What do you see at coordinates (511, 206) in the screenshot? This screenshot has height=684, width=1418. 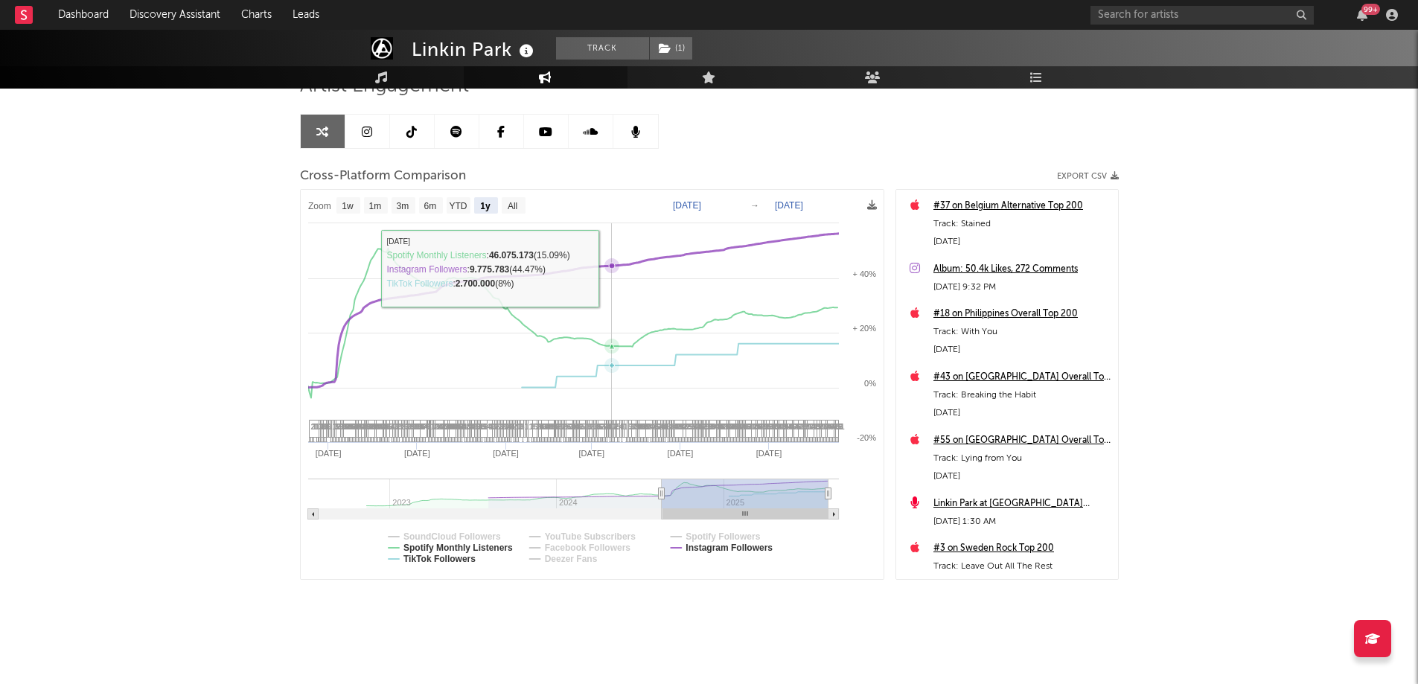 I see `text: All` at bounding box center [511, 206].